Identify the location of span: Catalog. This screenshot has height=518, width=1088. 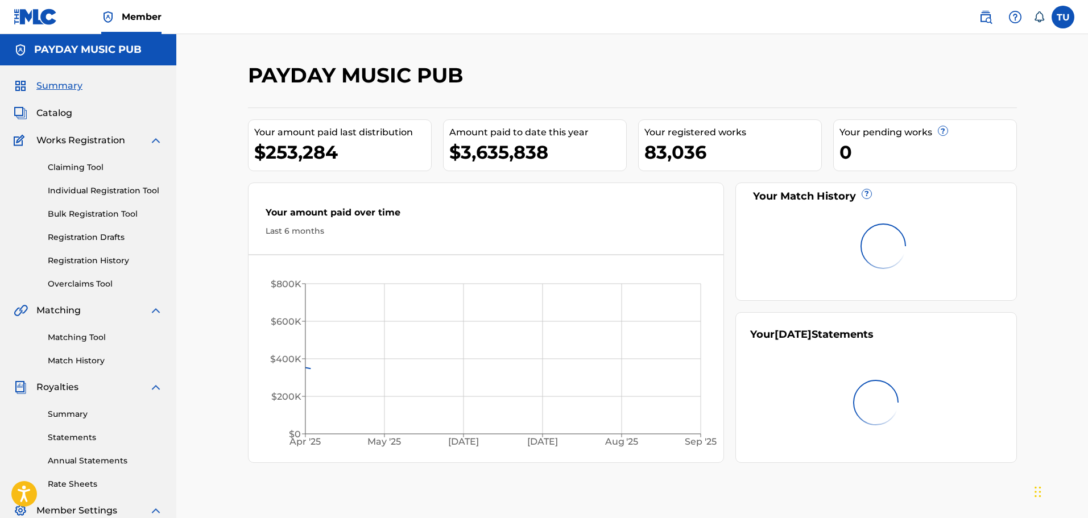
(54, 113).